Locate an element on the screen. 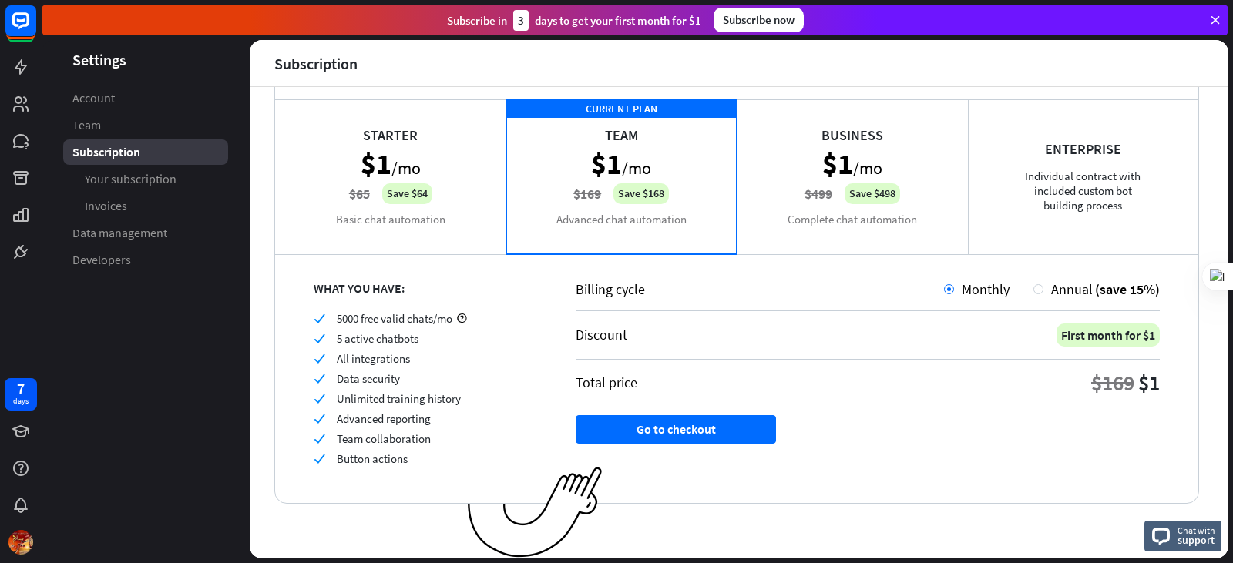 The height and width of the screenshot is (563, 1233). a: Developers is located at coordinates (146, 260).